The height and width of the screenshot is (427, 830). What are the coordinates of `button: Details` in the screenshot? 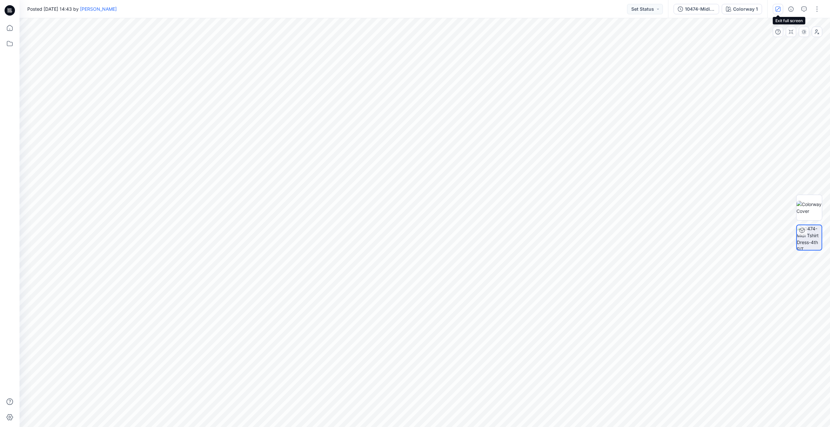 It's located at (791, 9).